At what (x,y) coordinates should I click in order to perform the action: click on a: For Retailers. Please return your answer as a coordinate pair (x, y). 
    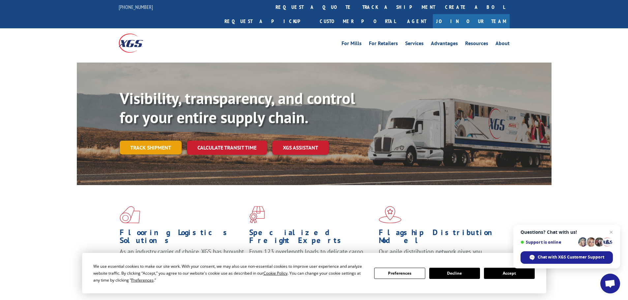
    Looking at the image, I should click on (383, 44).